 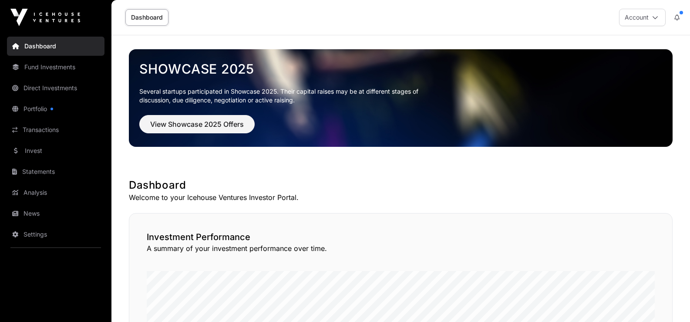 I want to click on button: Account, so click(x=642, y=17).